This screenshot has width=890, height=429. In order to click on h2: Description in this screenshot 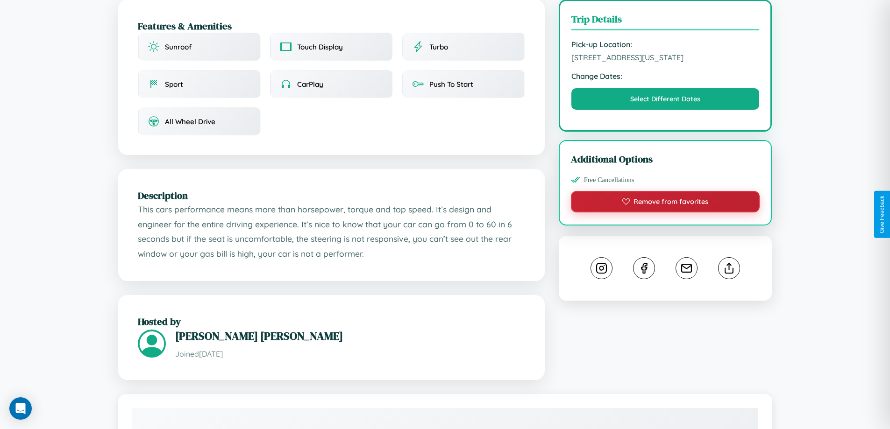, I will do `click(331, 195)`.